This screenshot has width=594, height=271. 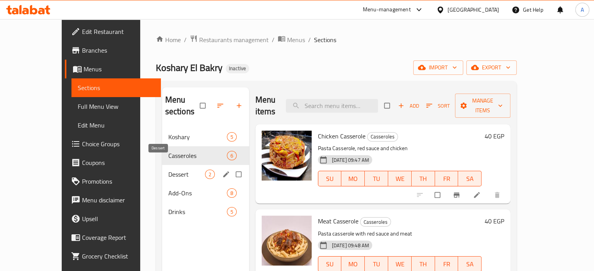 What do you see at coordinates (182, 106) in the screenshot?
I see `h2: Menu sections` at bounding box center [182, 106].